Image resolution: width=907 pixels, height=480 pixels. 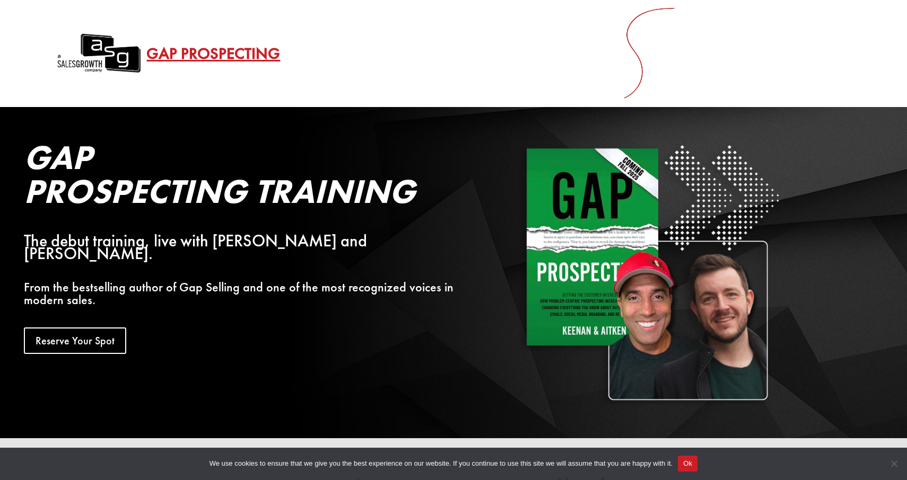 What do you see at coordinates (98, 53) in the screenshot?
I see `img: ASG Co. Logo` at bounding box center [98, 53].